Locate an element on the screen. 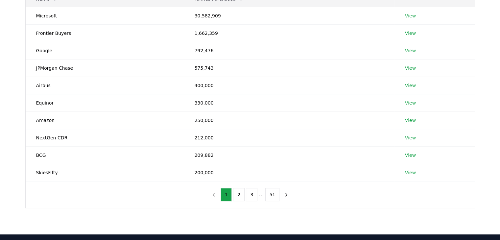 Image resolution: width=500 pixels, height=240 pixels. td: 1,662,359 is located at coordinates (289, 33).